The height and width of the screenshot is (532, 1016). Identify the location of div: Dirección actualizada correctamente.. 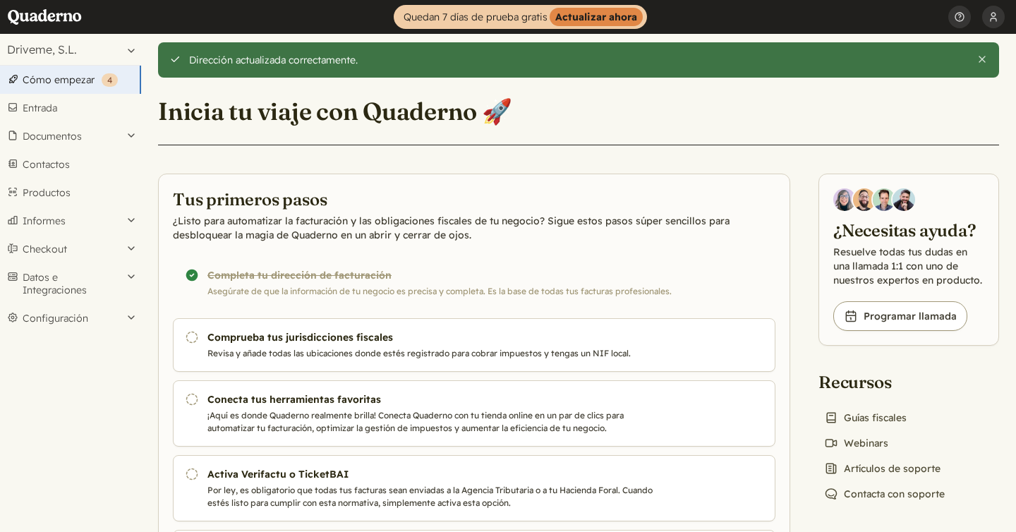
(577, 60).